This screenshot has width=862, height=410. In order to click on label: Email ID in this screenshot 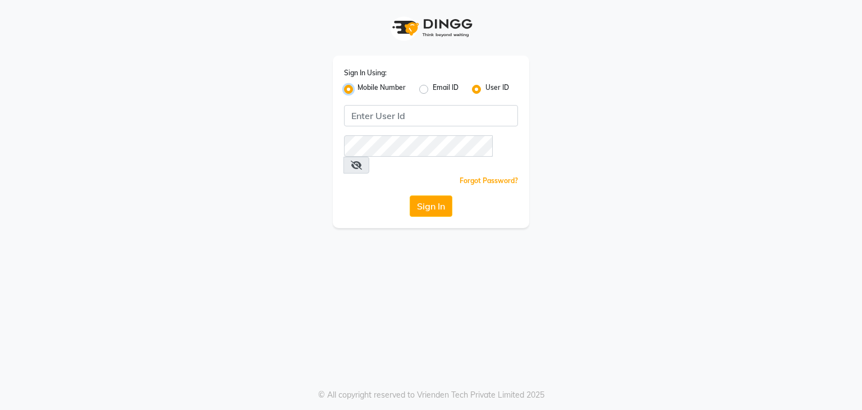, I will do `click(445, 89)`.